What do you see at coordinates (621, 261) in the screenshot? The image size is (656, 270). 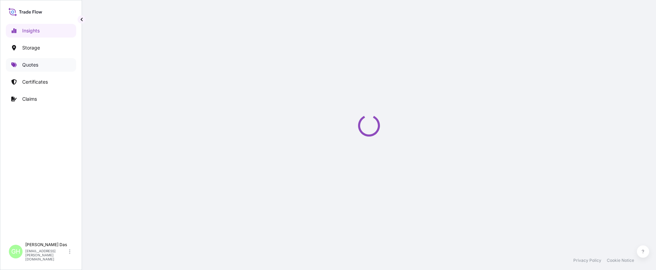 I see `p: Cookie Notice` at bounding box center [621, 261].